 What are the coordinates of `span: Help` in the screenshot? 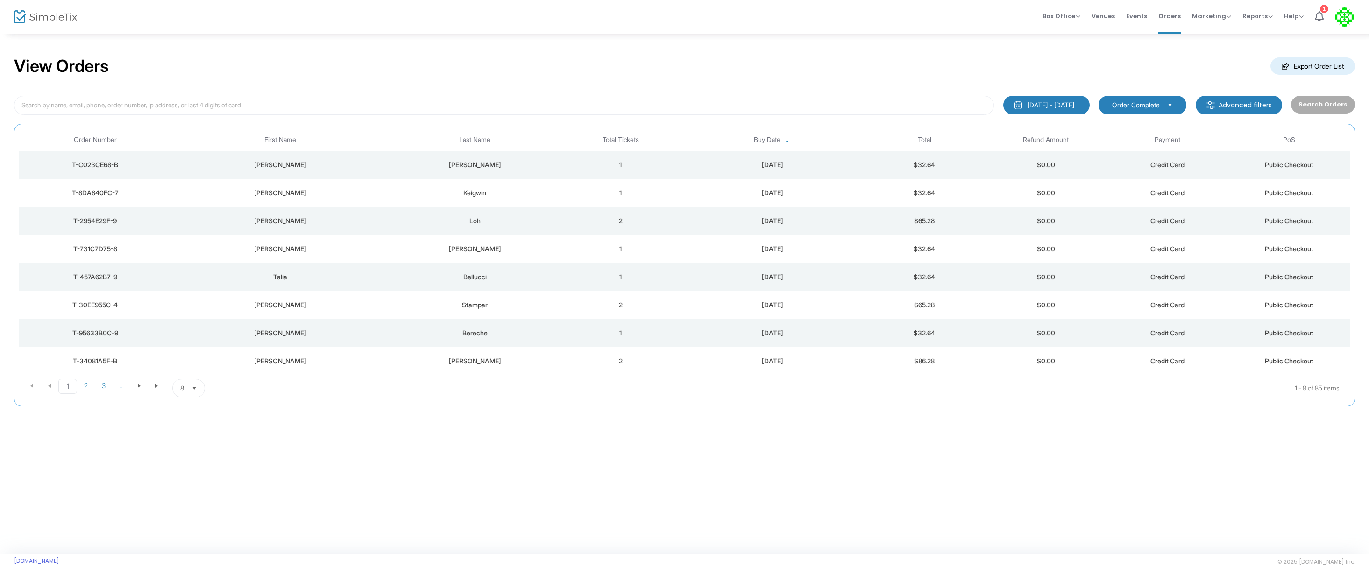 It's located at (1293, 16).